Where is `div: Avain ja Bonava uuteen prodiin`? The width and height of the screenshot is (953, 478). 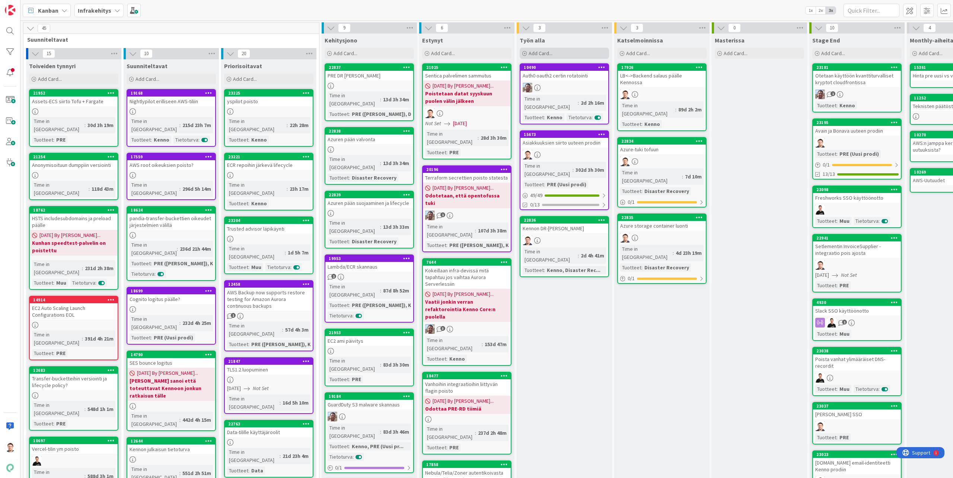
div: Avain ja Bonava uuteen prodiin is located at coordinates (857, 131).